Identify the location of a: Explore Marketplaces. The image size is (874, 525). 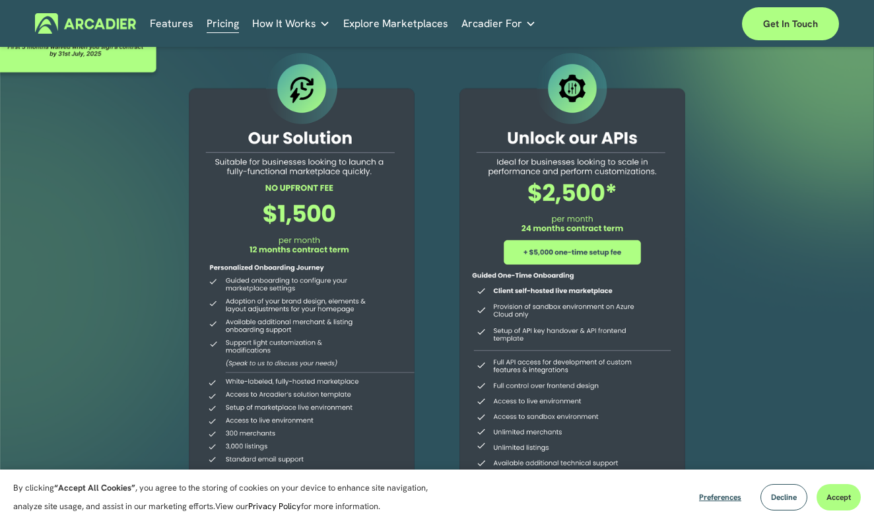
(395, 23).